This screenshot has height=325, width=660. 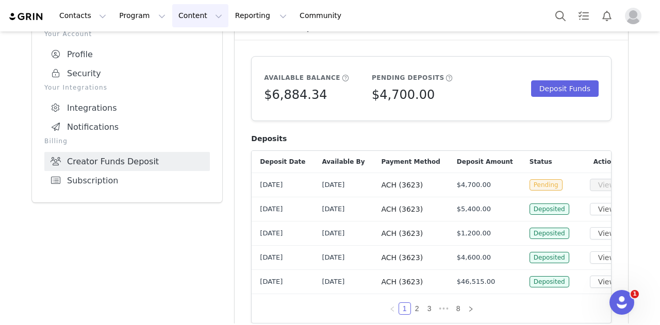 I want to click on a: Security, so click(x=127, y=73).